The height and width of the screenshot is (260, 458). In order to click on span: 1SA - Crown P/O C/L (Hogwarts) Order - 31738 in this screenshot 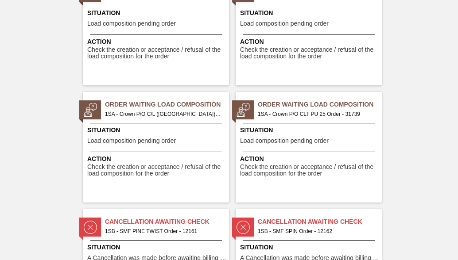, I will do `click(163, 114)`.